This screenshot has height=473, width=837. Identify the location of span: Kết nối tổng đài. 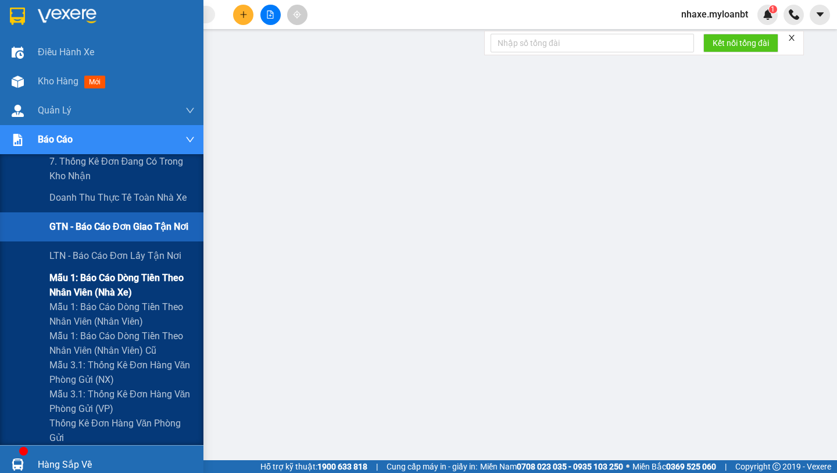
(741, 43).